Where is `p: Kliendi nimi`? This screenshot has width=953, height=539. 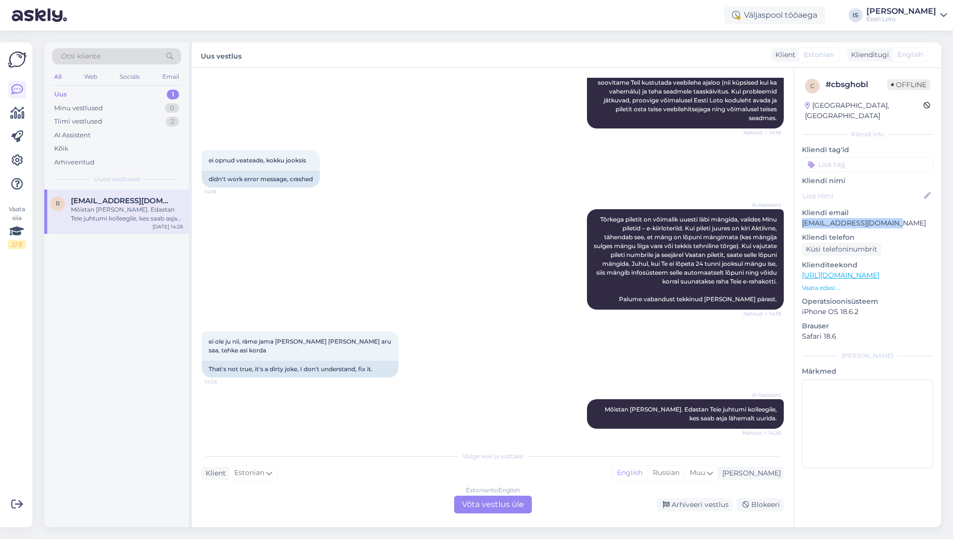
p: Kliendi nimi is located at coordinates (867, 181).